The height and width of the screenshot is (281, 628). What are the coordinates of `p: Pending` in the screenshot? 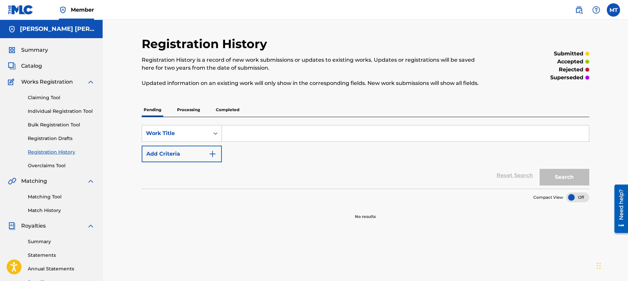 It's located at (152, 110).